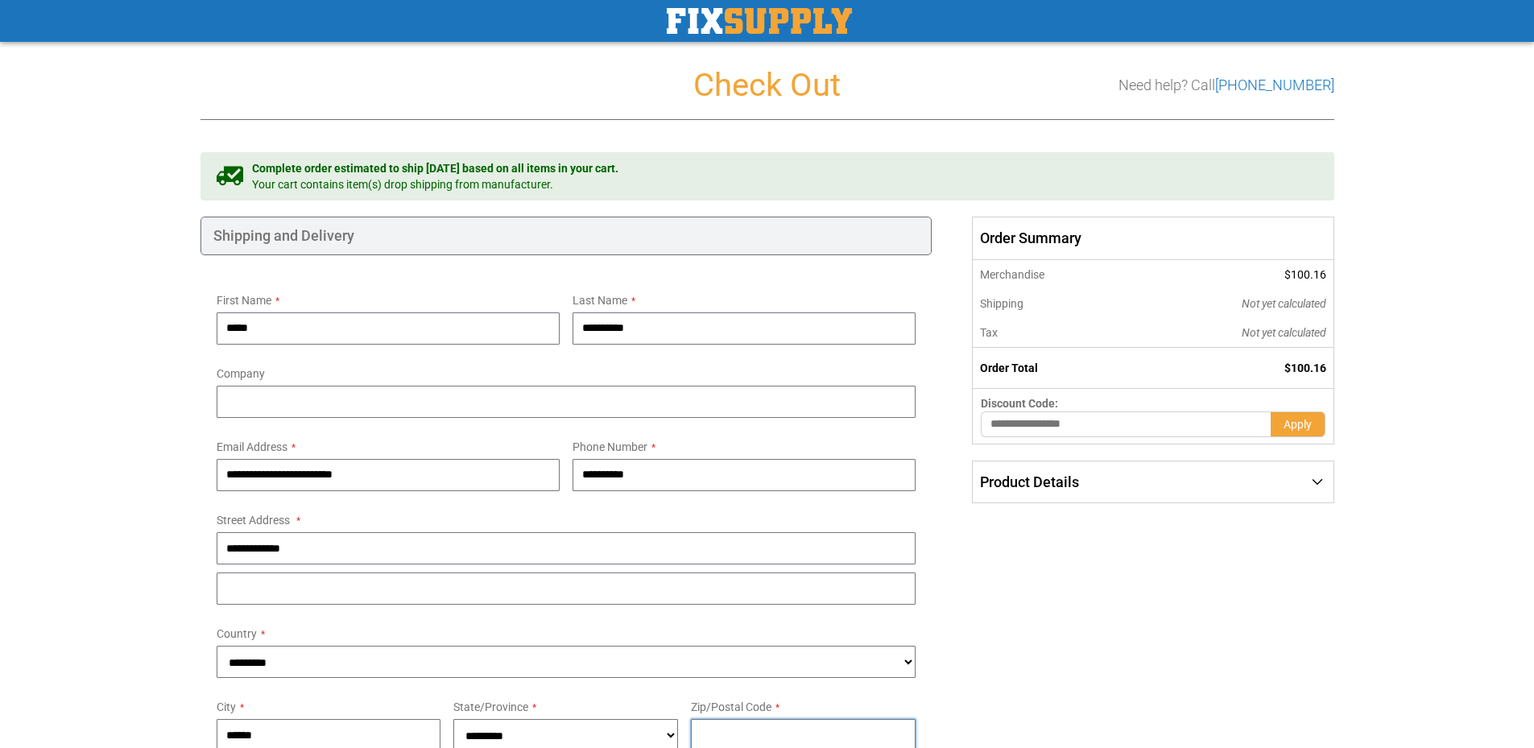 This screenshot has height=748, width=1534. I want to click on th: Merchandise, so click(1053, 275).